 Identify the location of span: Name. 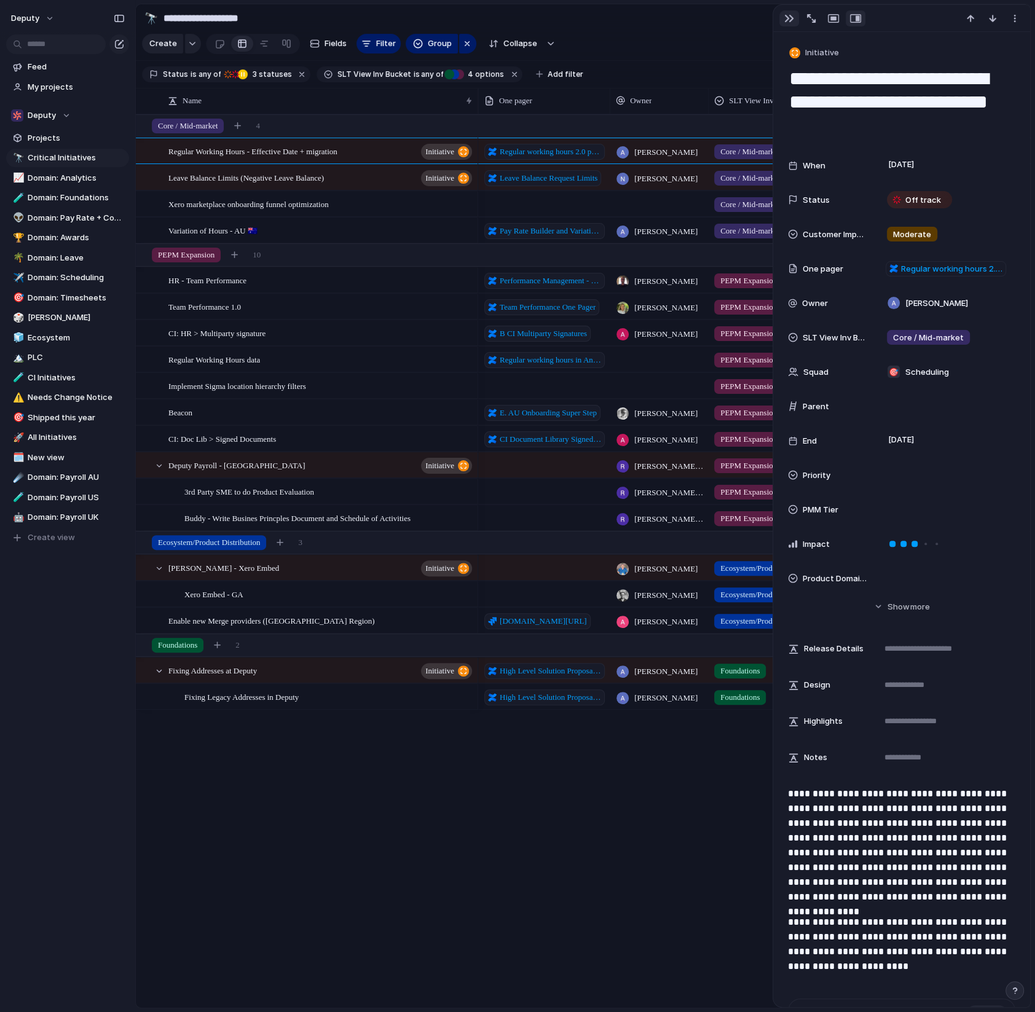
(192, 101).